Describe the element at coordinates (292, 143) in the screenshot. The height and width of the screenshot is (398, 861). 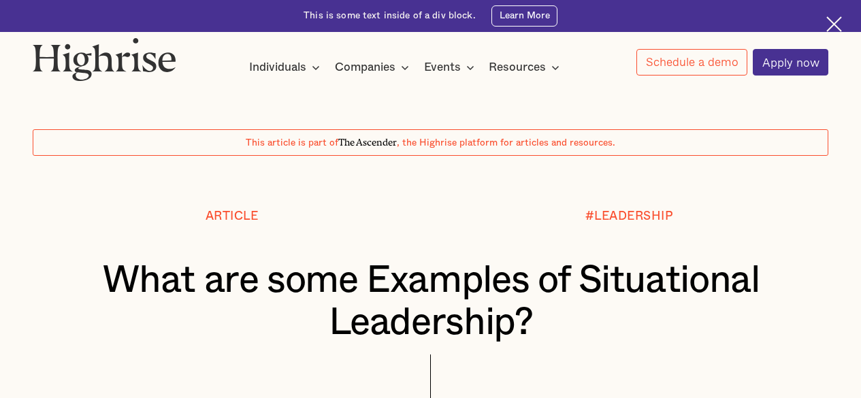
I see `span: This article is part of` at that location.